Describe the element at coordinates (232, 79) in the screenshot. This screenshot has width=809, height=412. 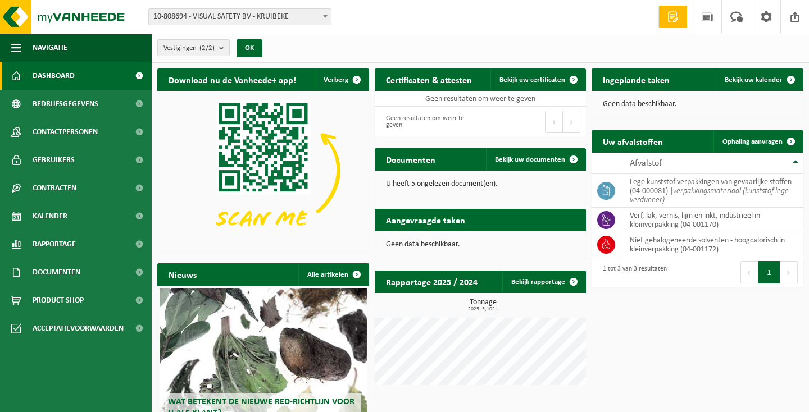
I see `h2: Download nu de Vanheede+ app!` at that location.